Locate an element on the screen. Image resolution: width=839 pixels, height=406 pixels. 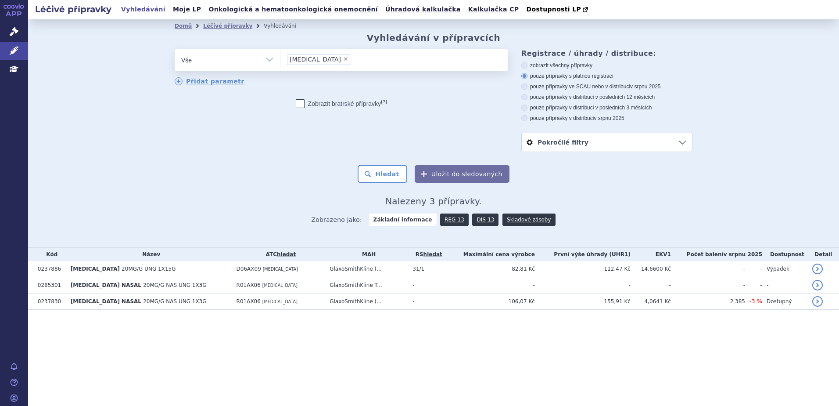
h3: Registrace / úhrady / distribuce: is located at coordinates (607, 53).